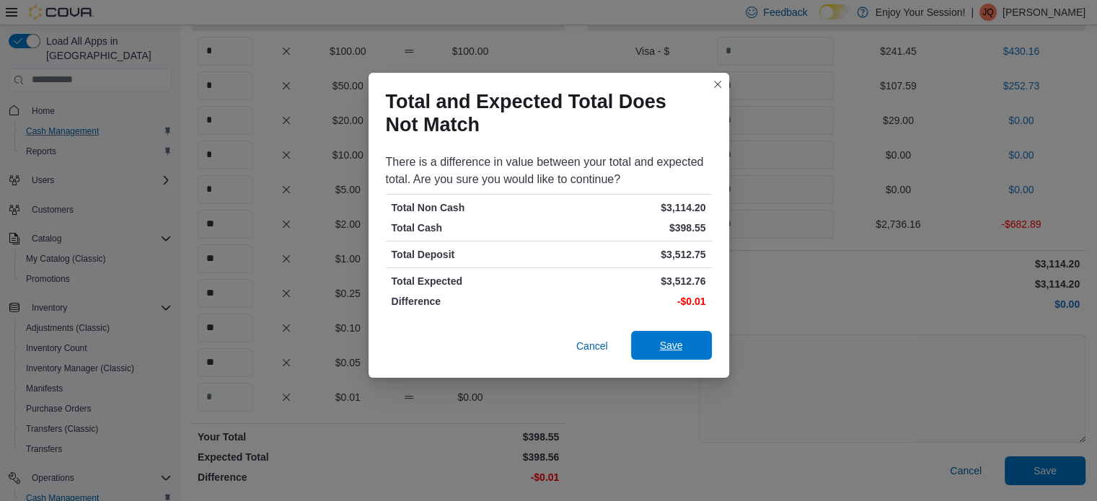 The image size is (1097, 501). Describe the element at coordinates (592, 346) in the screenshot. I see `button: Cancel` at that location.